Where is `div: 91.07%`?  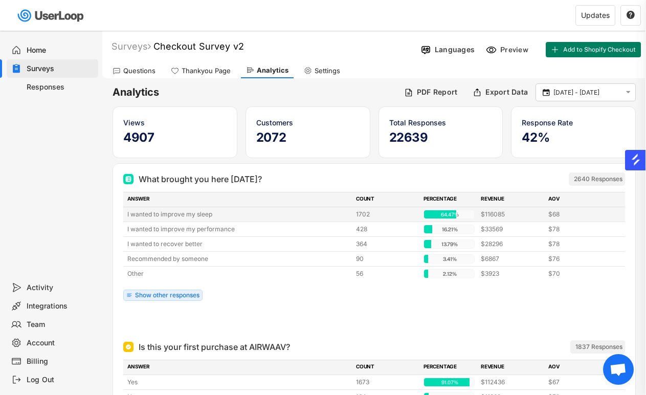 div: 91.07% is located at coordinates (450, 383).